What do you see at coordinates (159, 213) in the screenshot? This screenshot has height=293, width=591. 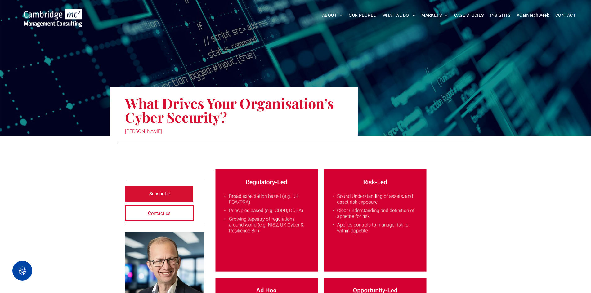 I see `span: Contact us` at bounding box center [159, 213].